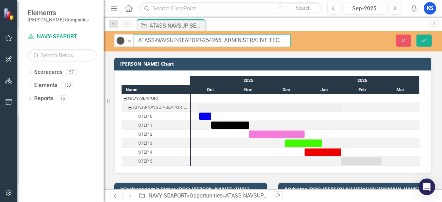 Image resolution: width=442 pixels, height=202 pixels. I want to click on button: Search, so click(303, 8).